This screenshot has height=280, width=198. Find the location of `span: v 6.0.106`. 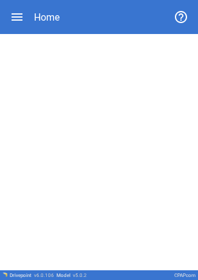

span: v 6.0.106 is located at coordinates (44, 275).